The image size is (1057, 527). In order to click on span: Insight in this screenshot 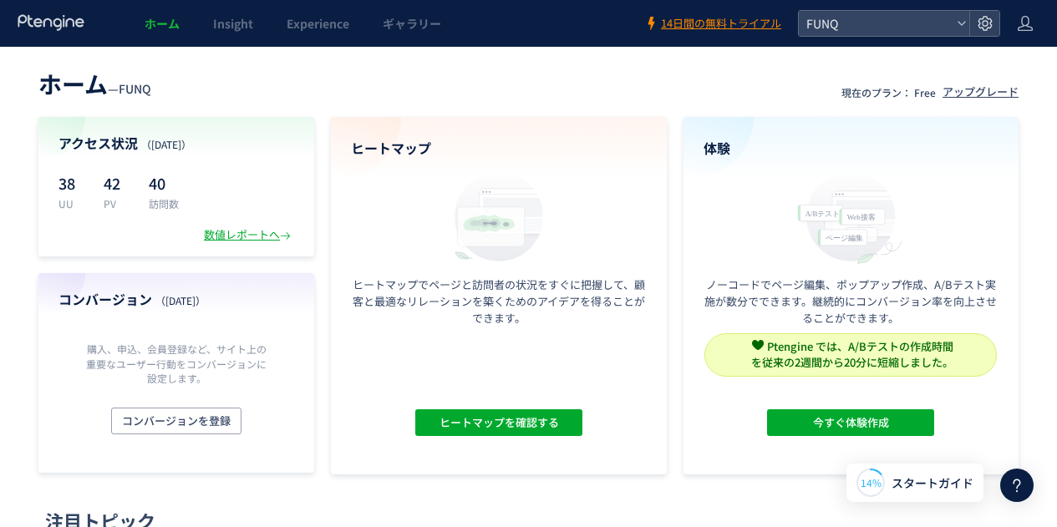, I will do `click(233, 23)`.